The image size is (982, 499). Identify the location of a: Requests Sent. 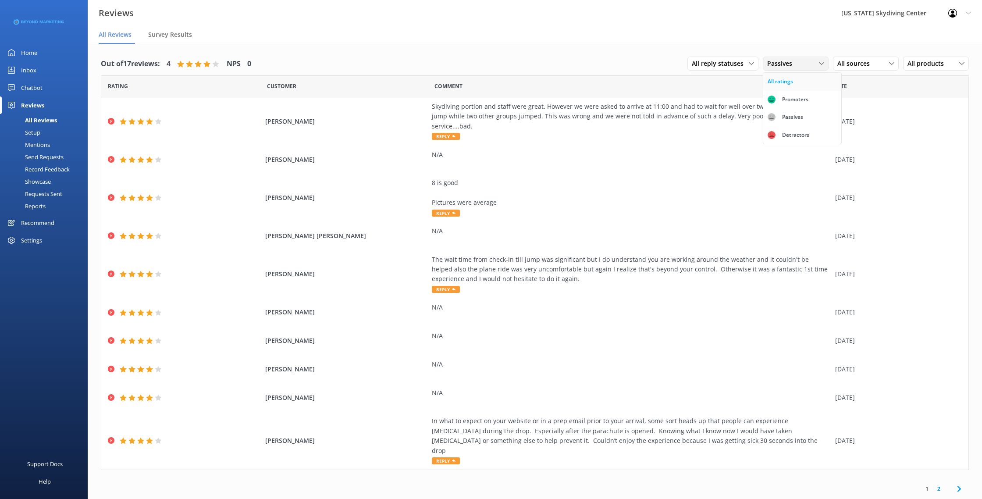
(46, 194).